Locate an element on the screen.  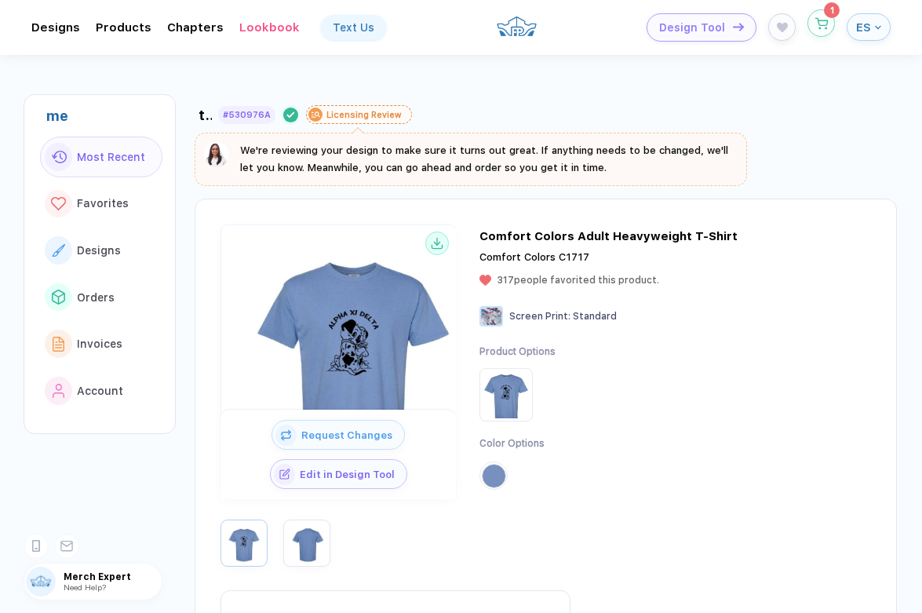
button: link to iconAccount is located at coordinates (101, 391).